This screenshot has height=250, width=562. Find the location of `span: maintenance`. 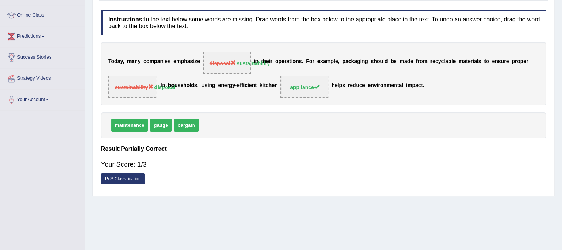

span: maintenance is located at coordinates (129, 125).